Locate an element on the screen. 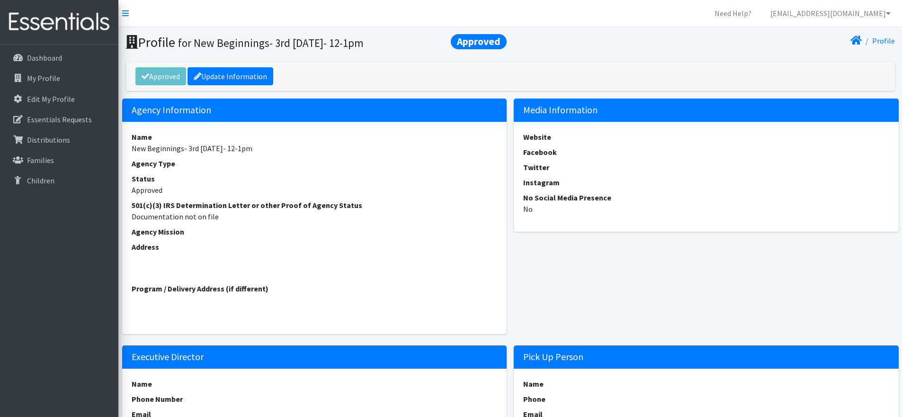 Image resolution: width=902 pixels, height=417 pixels. p: Dashboard is located at coordinates (45, 58).